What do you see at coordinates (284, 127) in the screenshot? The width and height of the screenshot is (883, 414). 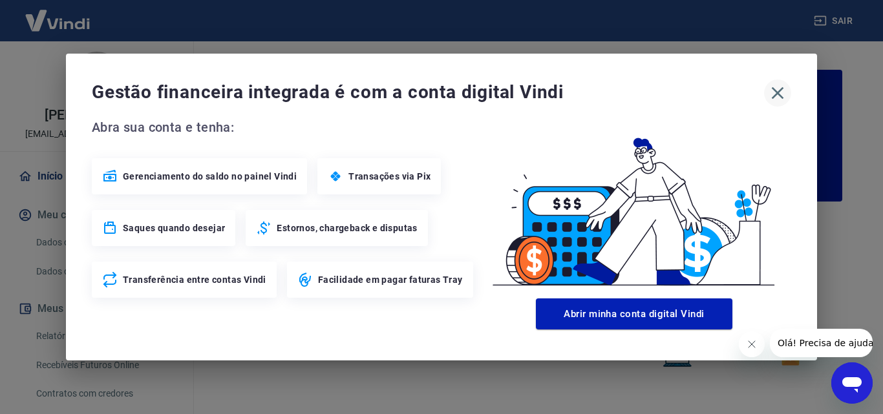 I see `span: Abra sua conta e tenha:` at bounding box center [284, 127].